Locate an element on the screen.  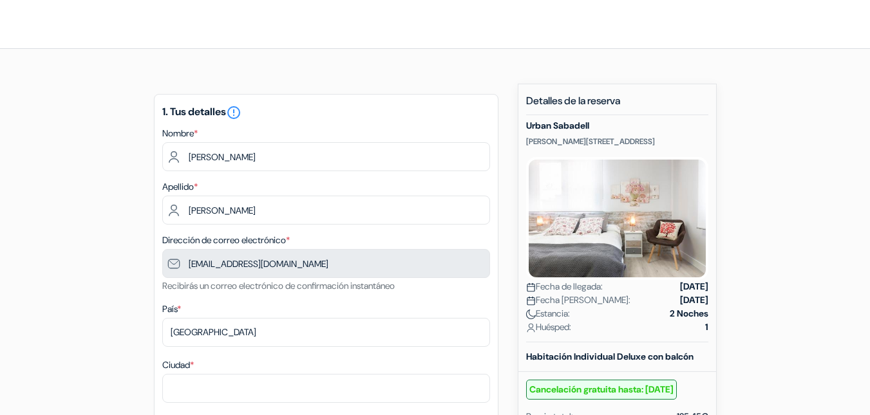
h5: Urban Sabadell is located at coordinates (617, 126).